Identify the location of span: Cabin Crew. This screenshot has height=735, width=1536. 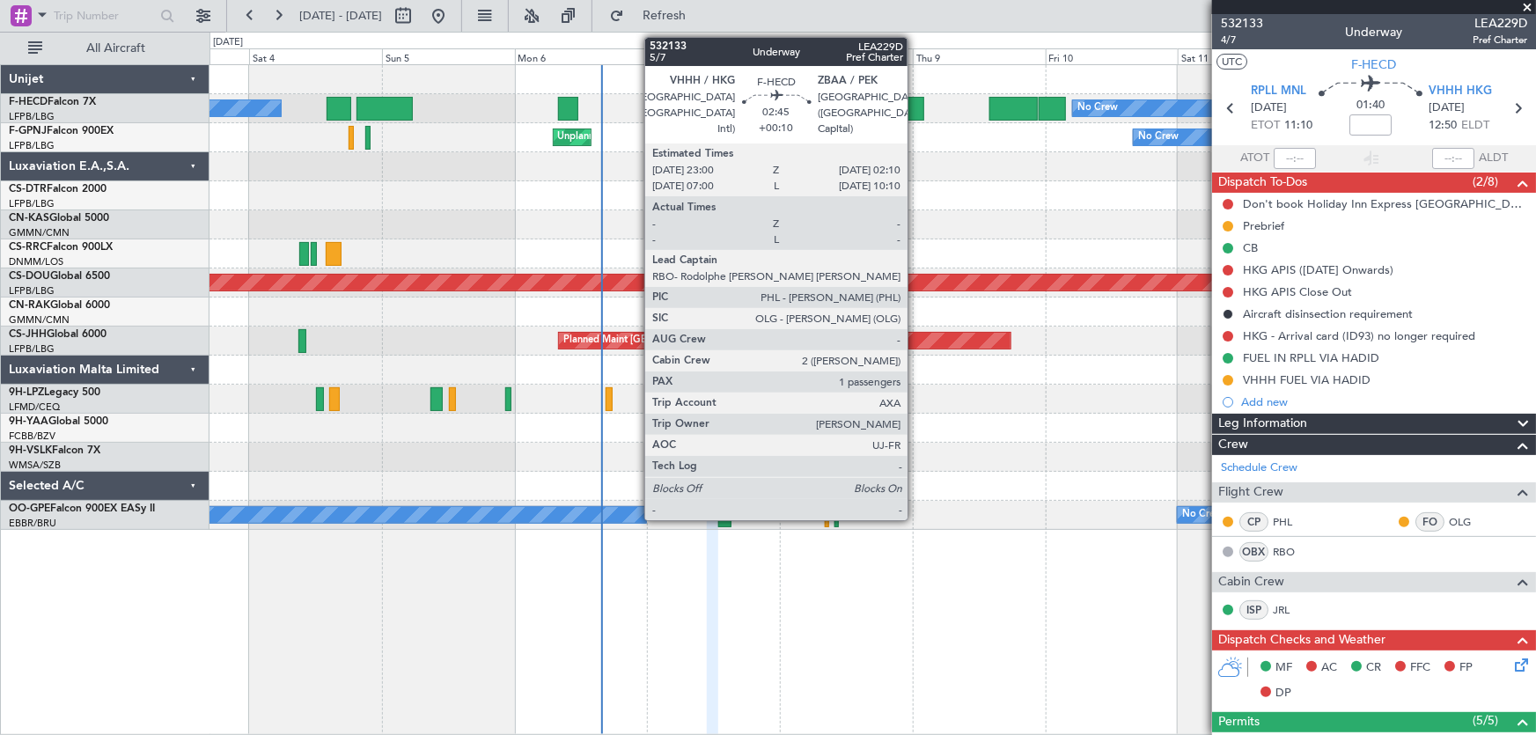
(1251, 582).